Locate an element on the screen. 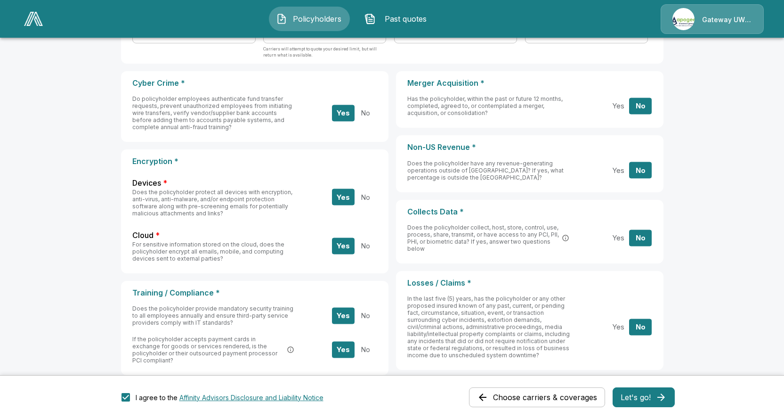 The image size is (784, 419). span: Past quotes is located at coordinates (406, 19).